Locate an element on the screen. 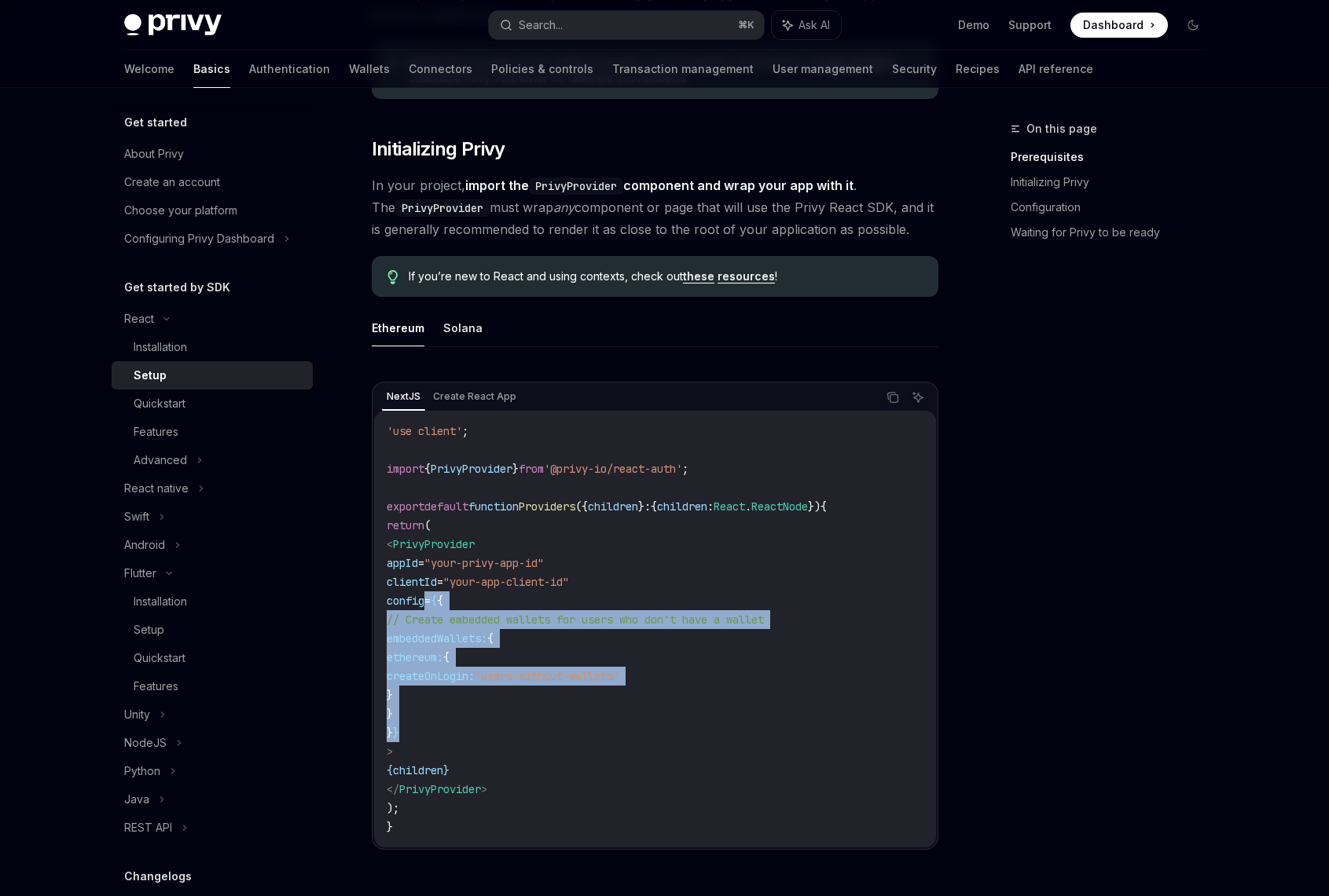 The image size is (1329, 896). div: Search... is located at coordinates (541, 25).